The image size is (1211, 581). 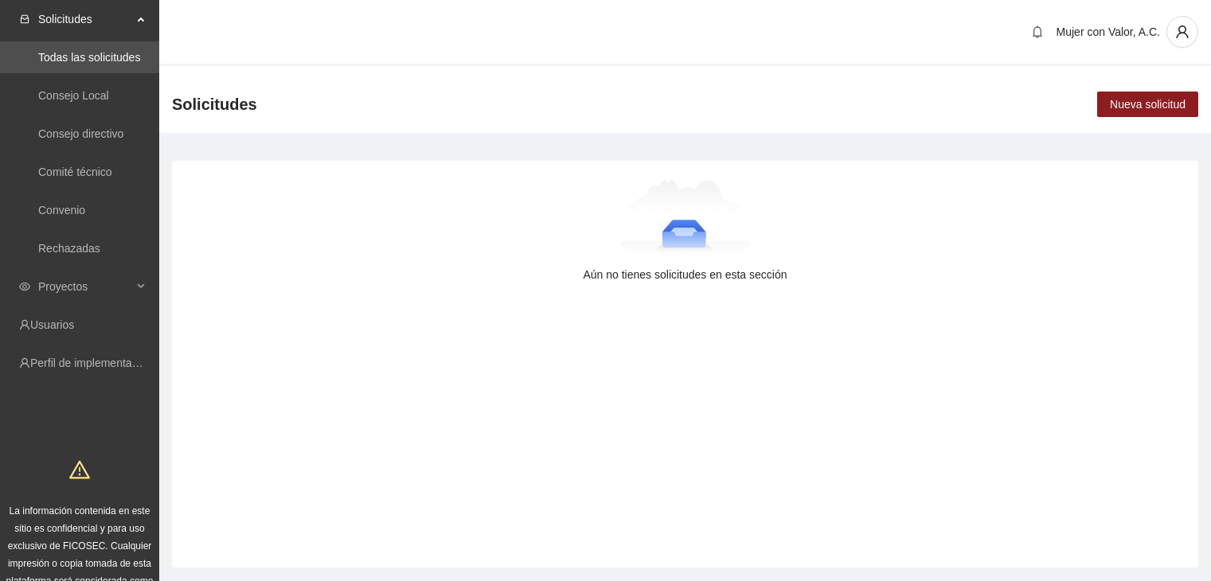 I want to click on a: Consejo Local, so click(x=73, y=96).